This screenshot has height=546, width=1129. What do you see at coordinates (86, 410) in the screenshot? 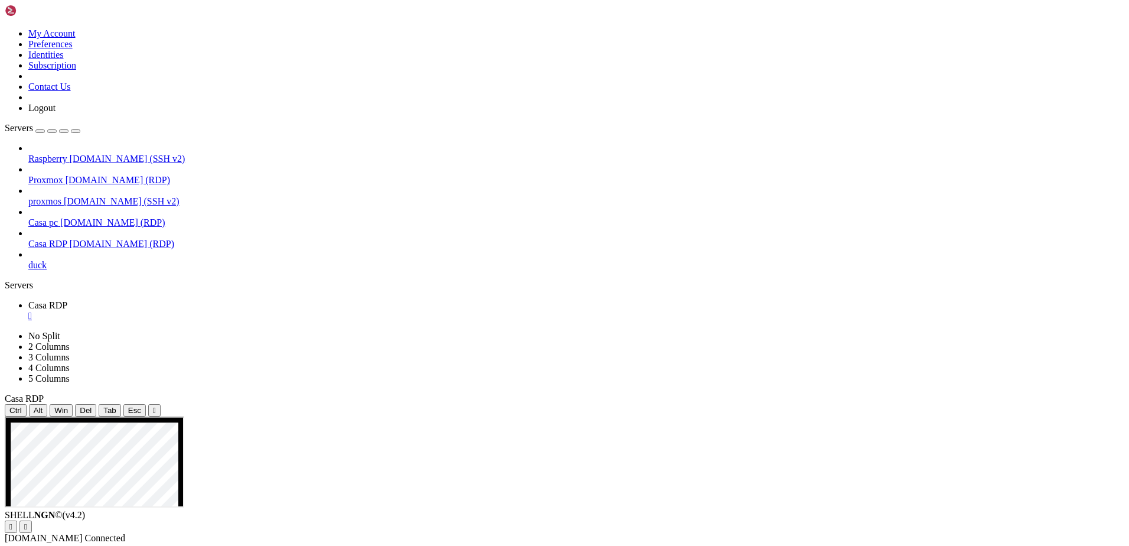
I see `button: Del` at bounding box center [86, 410].